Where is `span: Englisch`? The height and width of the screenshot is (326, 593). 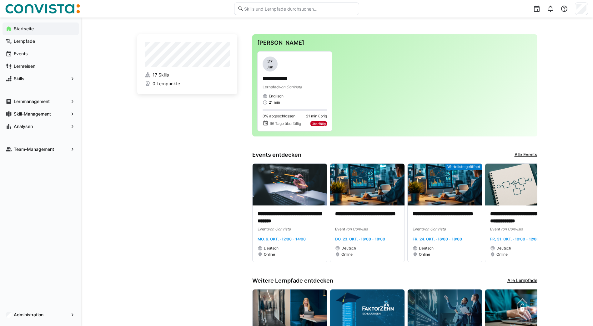 span: Englisch is located at coordinates (276, 96).